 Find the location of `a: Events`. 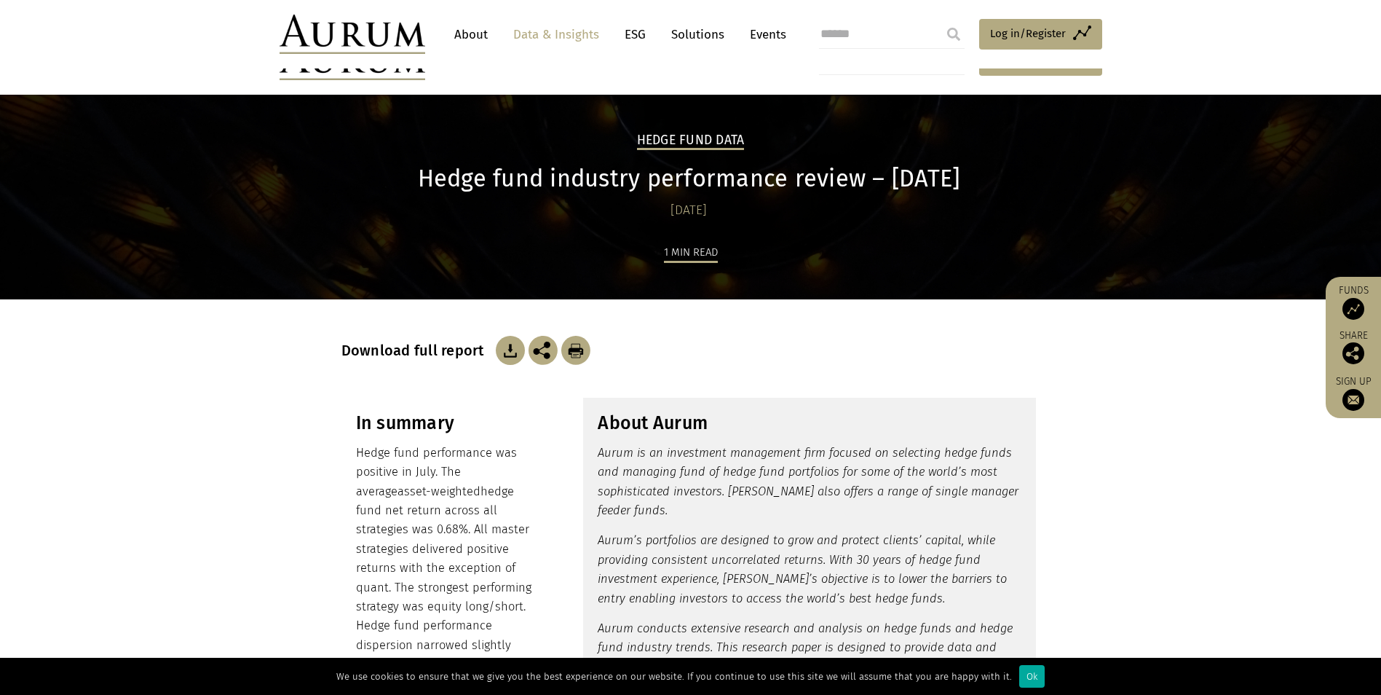

a: Events is located at coordinates (765, 34).